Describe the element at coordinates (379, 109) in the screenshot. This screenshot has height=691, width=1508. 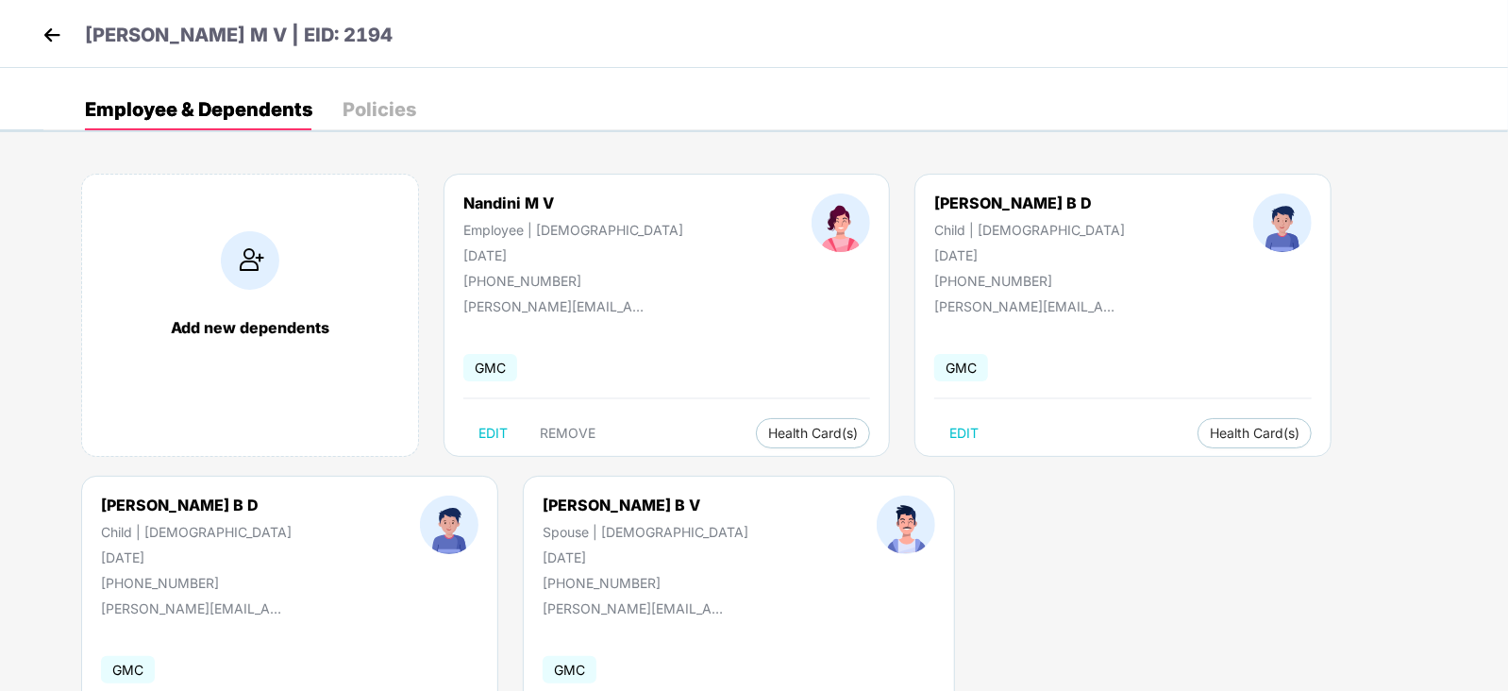
I see `div: Policies` at that location.